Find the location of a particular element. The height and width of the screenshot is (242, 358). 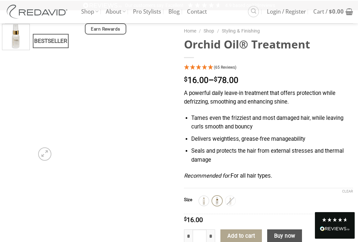

div: REVIEWS.io is located at coordinates (335, 229).